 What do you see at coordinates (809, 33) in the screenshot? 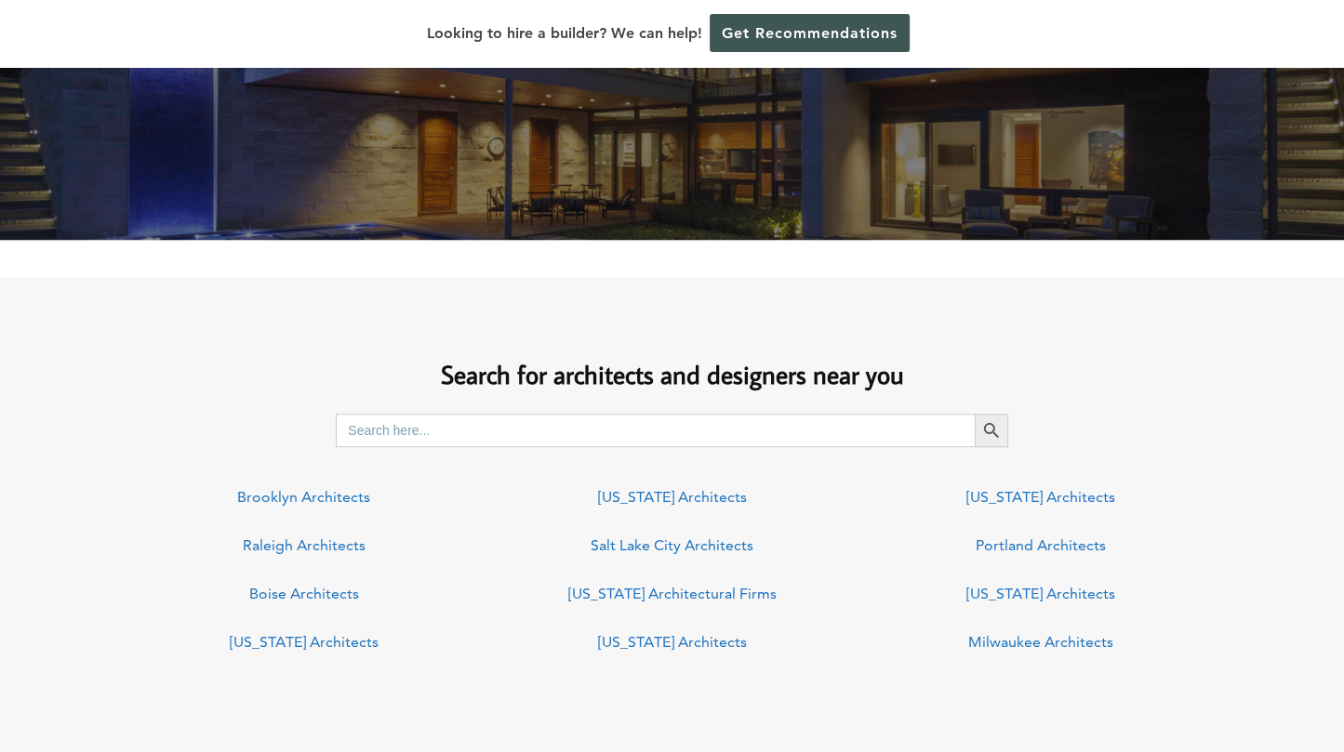
I see `a: Get Recommendations` at bounding box center [809, 33].